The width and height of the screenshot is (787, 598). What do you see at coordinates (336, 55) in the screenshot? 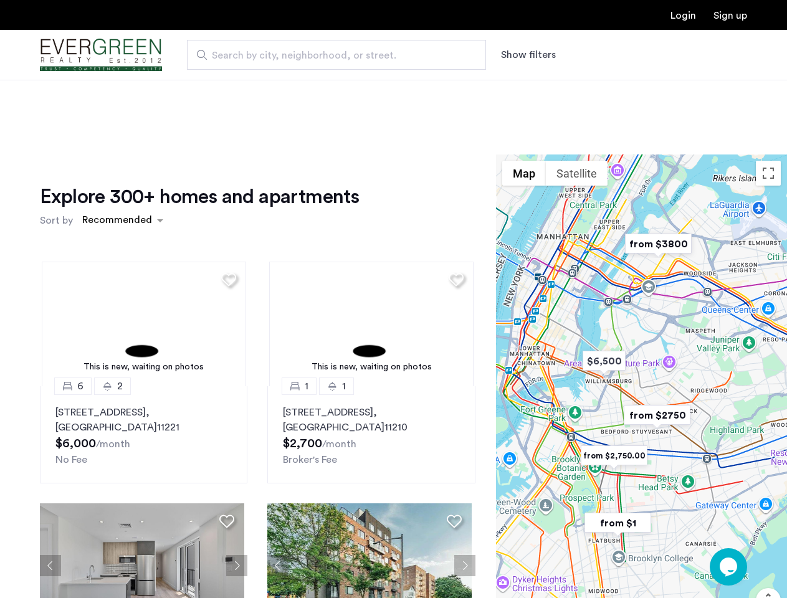
I see `input: Apartment Search` at bounding box center [336, 55].